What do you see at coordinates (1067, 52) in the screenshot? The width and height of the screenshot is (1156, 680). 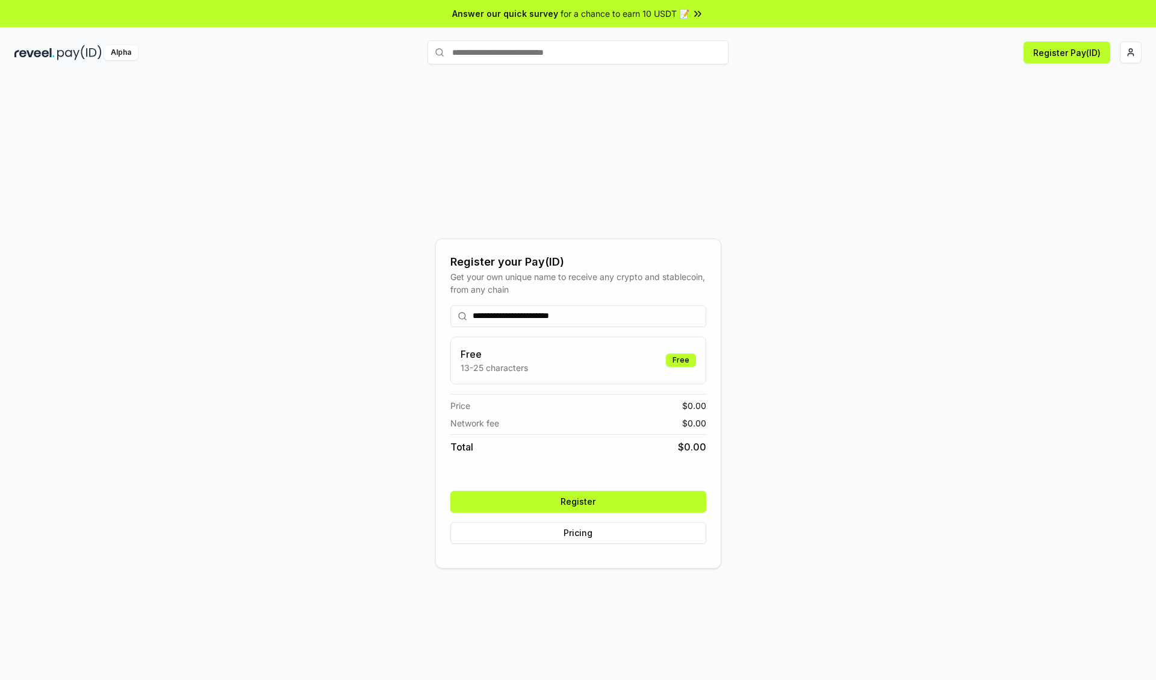 I see `button: Register Pay(ID)` at bounding box center [1067, 52].